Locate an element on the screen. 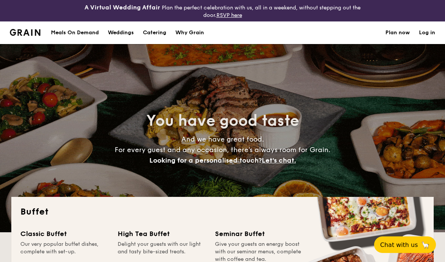  div: Weddings is located at coordinates (121, 33).